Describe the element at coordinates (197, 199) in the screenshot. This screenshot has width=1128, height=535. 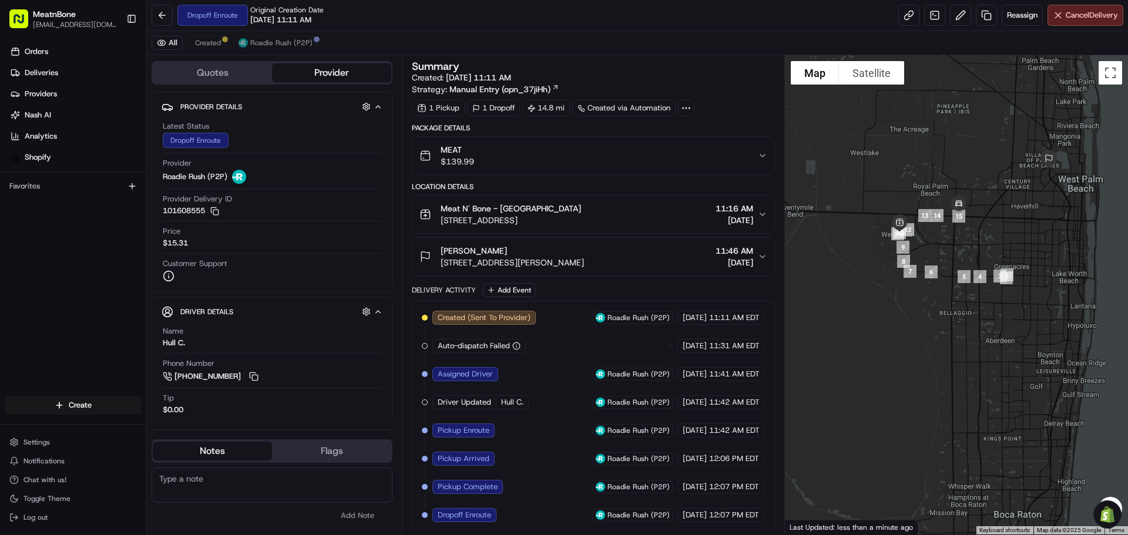
I see `span: Provider Delivery ID` at that location.